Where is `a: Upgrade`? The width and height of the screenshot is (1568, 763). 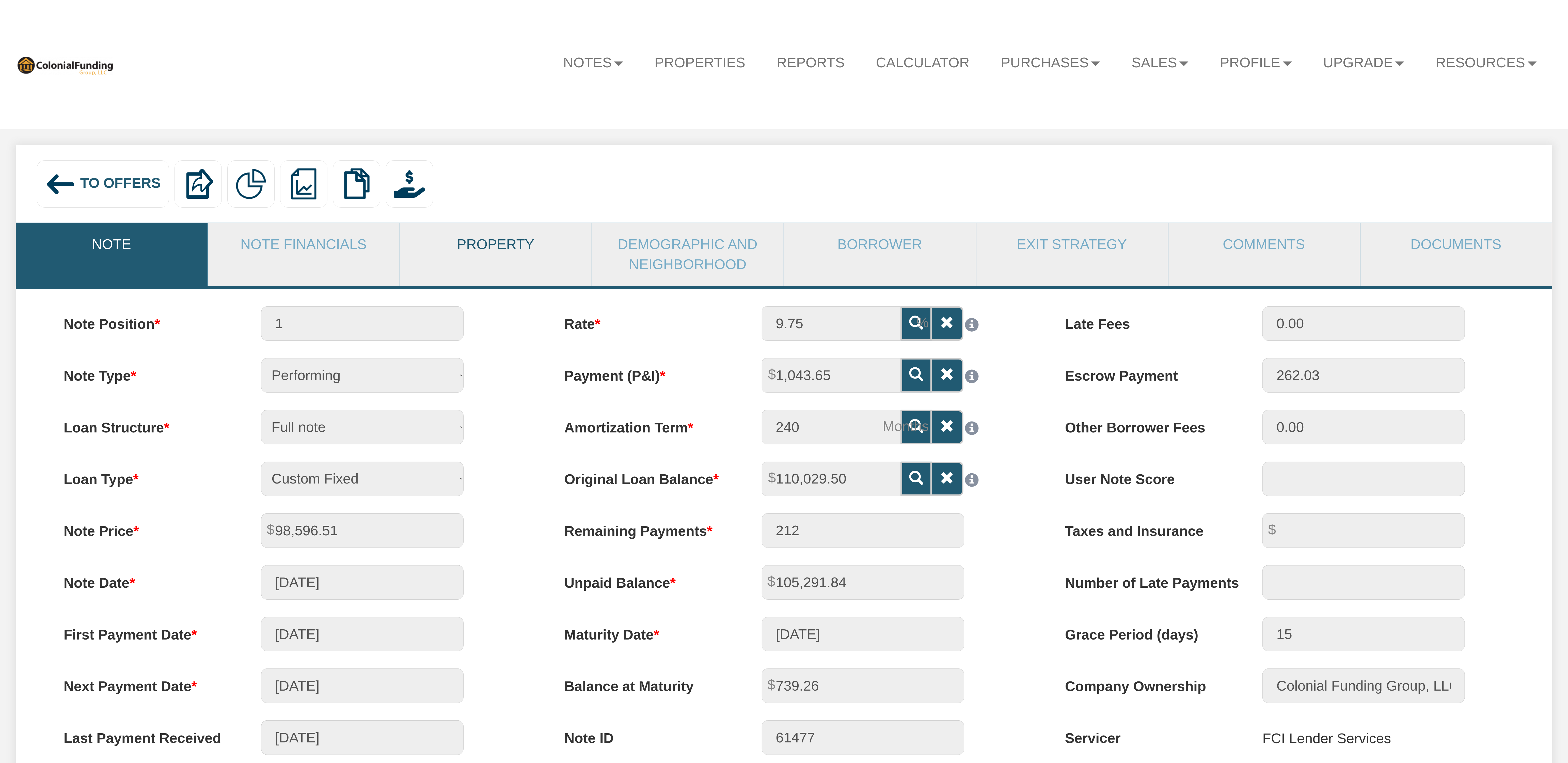
a: Upgrade is located at coordinates (1364, 63).